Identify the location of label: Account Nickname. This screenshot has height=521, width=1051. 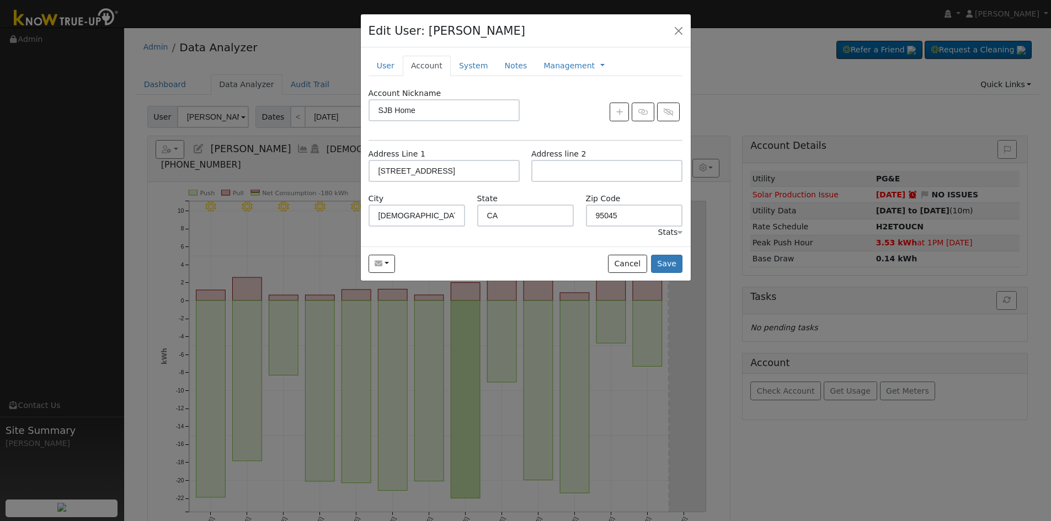
(405, 93).